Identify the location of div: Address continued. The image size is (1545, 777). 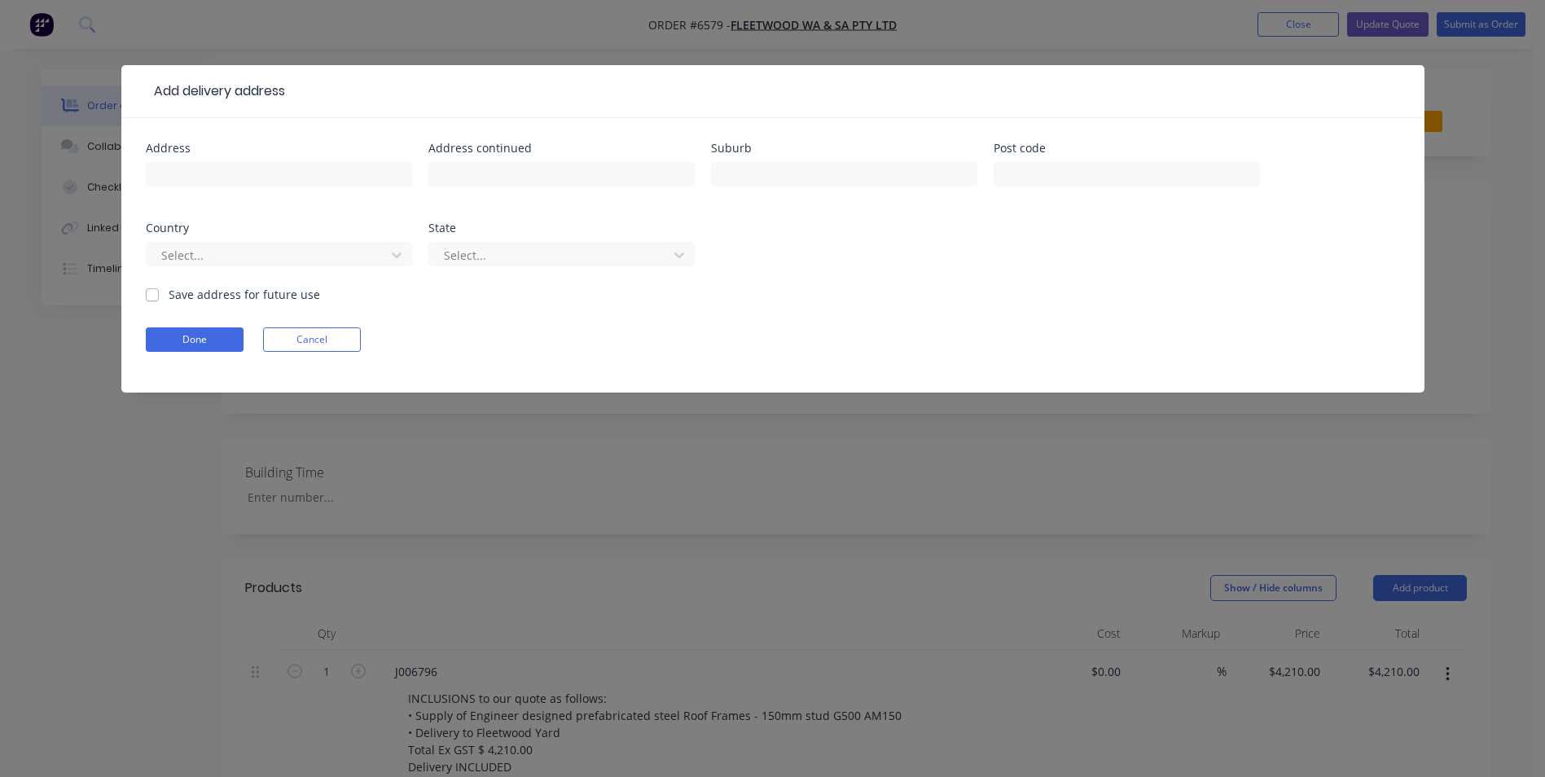
(561, 148).